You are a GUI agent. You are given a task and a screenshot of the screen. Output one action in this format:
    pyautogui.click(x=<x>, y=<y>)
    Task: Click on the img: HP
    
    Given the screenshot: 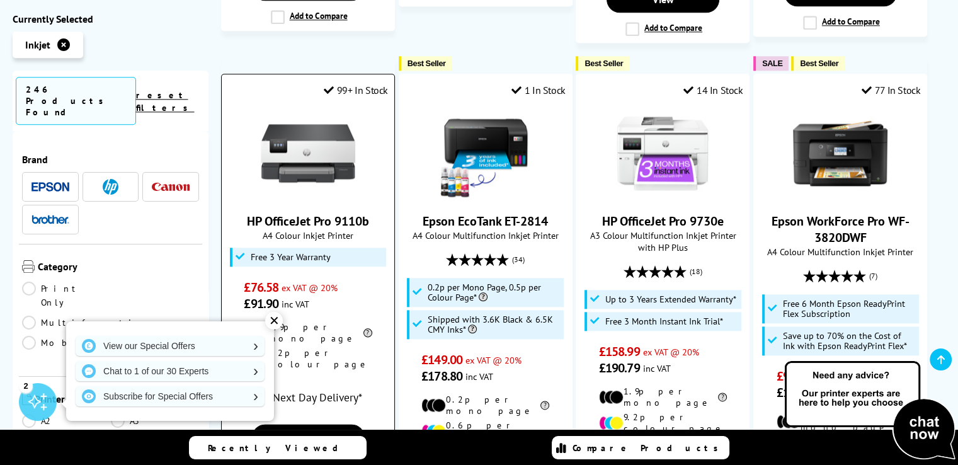 What is the action you would take?
    pyautogui.click(x=110, y=186)
    